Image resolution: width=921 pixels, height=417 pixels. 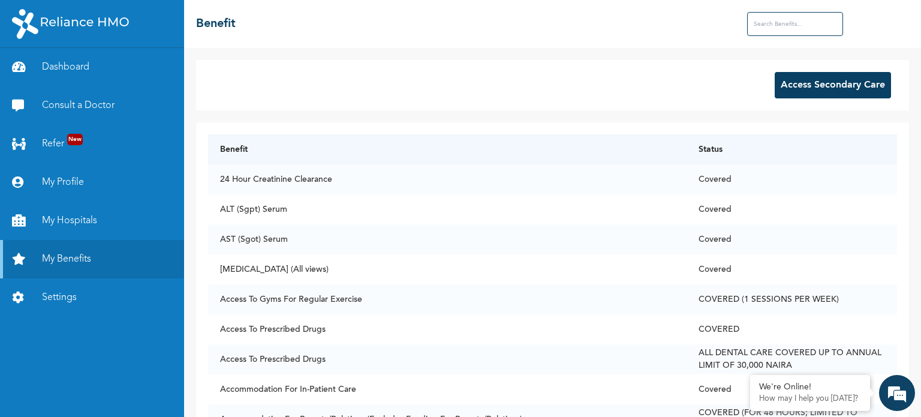 What do you see at coordinates (792, 329) in the screenshot?
I see `td: COVERED` at bounding box center [792, 329].